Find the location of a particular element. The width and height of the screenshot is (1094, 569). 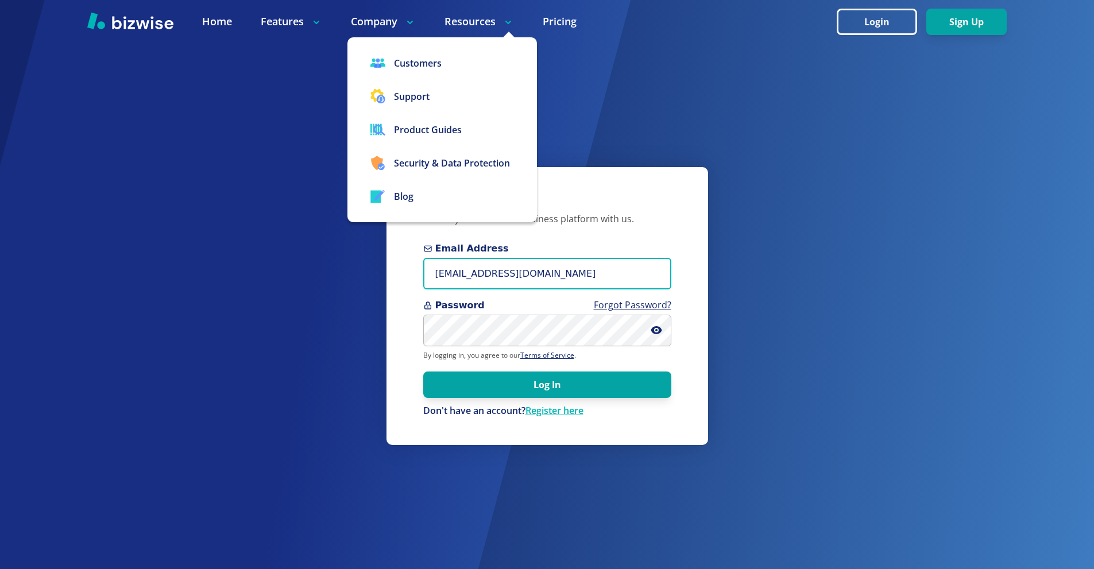

button: Support is located at coordinates (442, 97).